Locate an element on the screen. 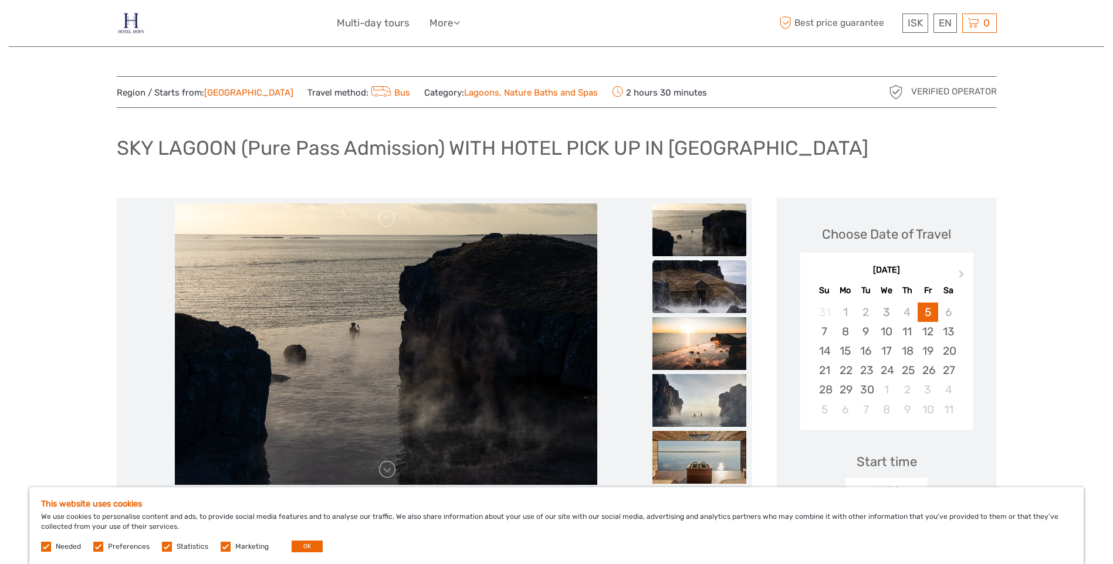 The width and height of the screenshot is (1113, 564). div: Choose Tuesday, September 23rd, 2025 is located at coordinates (865, 370).